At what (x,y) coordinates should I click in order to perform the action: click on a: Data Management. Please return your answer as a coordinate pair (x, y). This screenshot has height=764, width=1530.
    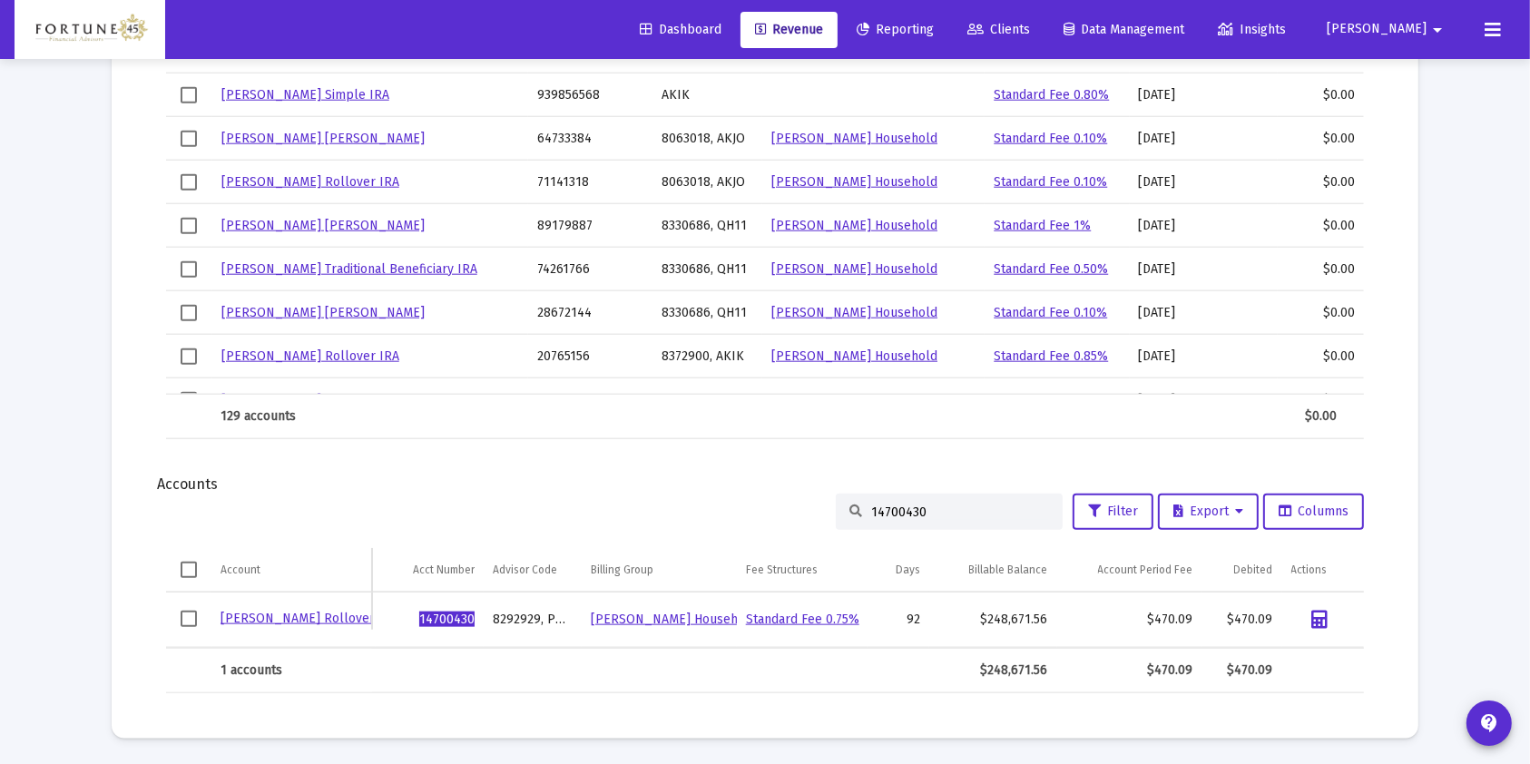
    Looking at the image, I should click on (1124, 30).